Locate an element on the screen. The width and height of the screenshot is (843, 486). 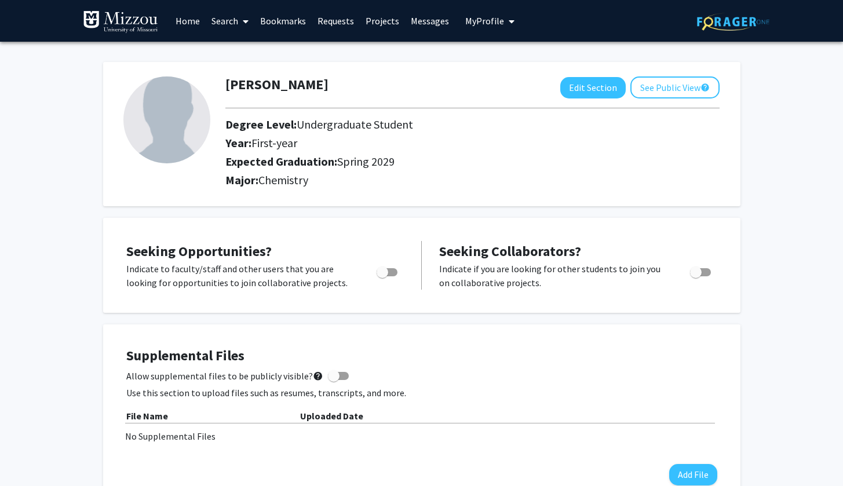
a: Bookmarks is located at coordinates (283, 21).